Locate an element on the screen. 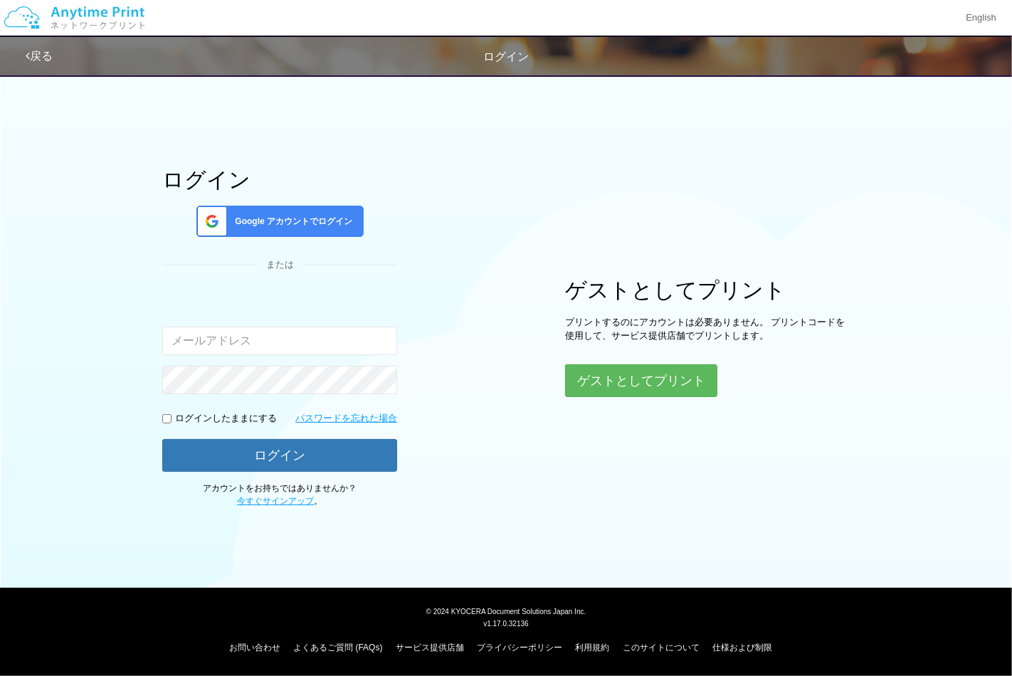  a: お問い合わせ is located at coordinates (255, 648).